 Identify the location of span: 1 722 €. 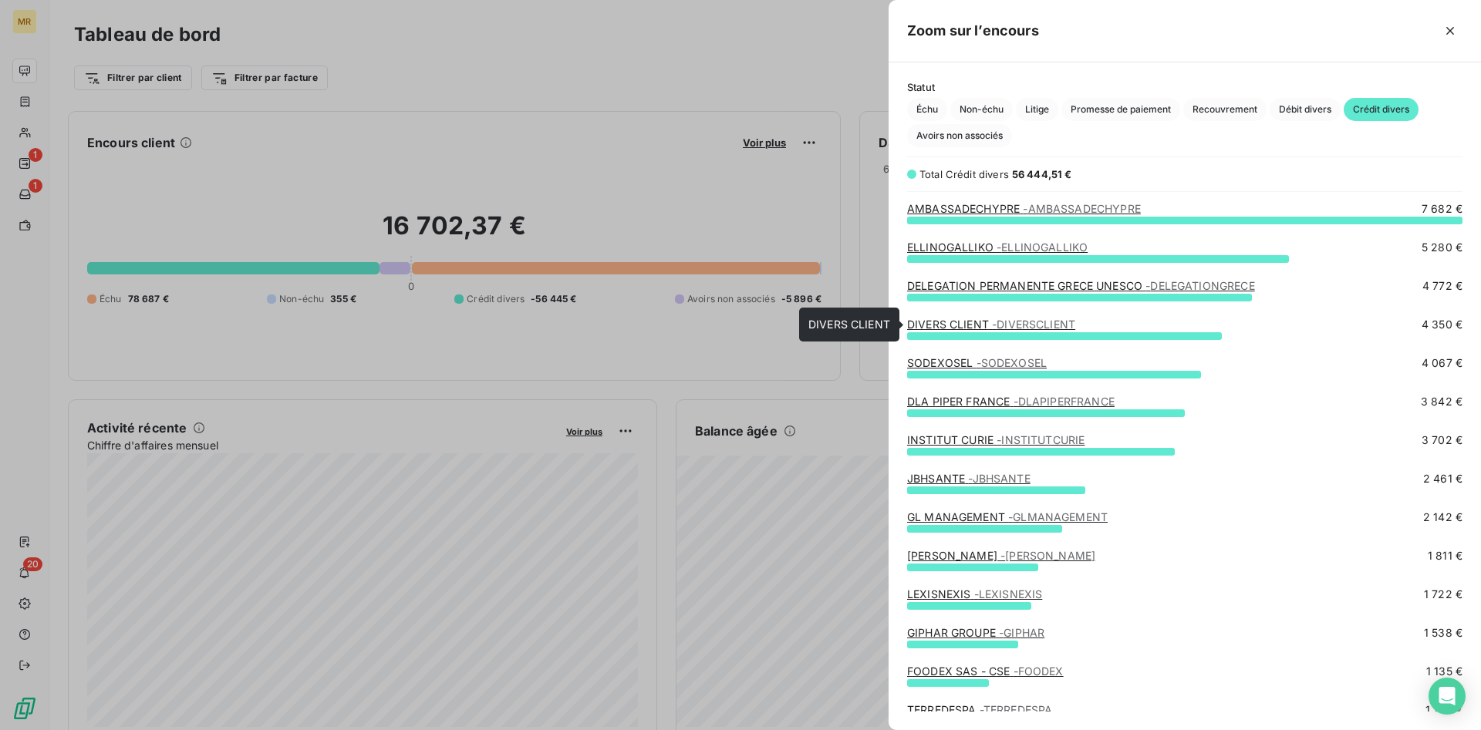
(1443, 595).